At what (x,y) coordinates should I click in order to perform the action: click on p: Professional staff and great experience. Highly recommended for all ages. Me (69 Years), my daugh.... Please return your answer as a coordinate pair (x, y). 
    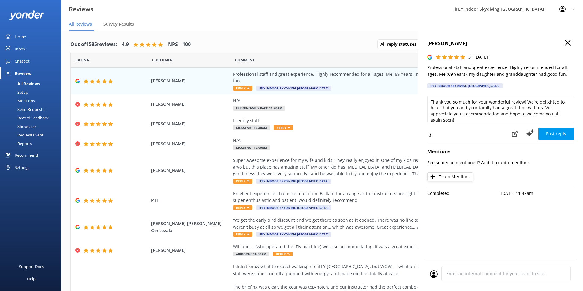
    Looking at the image, I should click on (500, 71).